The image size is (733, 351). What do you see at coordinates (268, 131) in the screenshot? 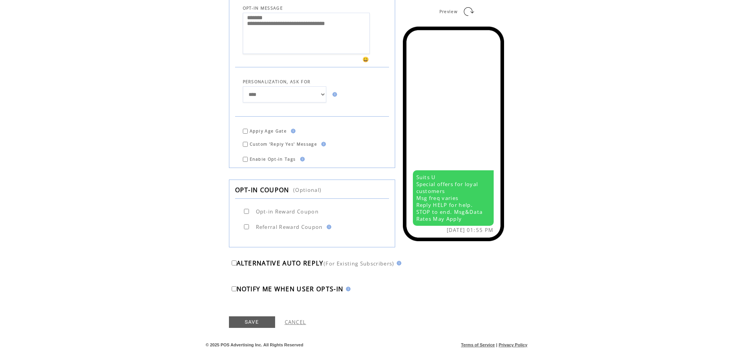
I see `span: Apply Age Gate` at bounding box center [268, 131].